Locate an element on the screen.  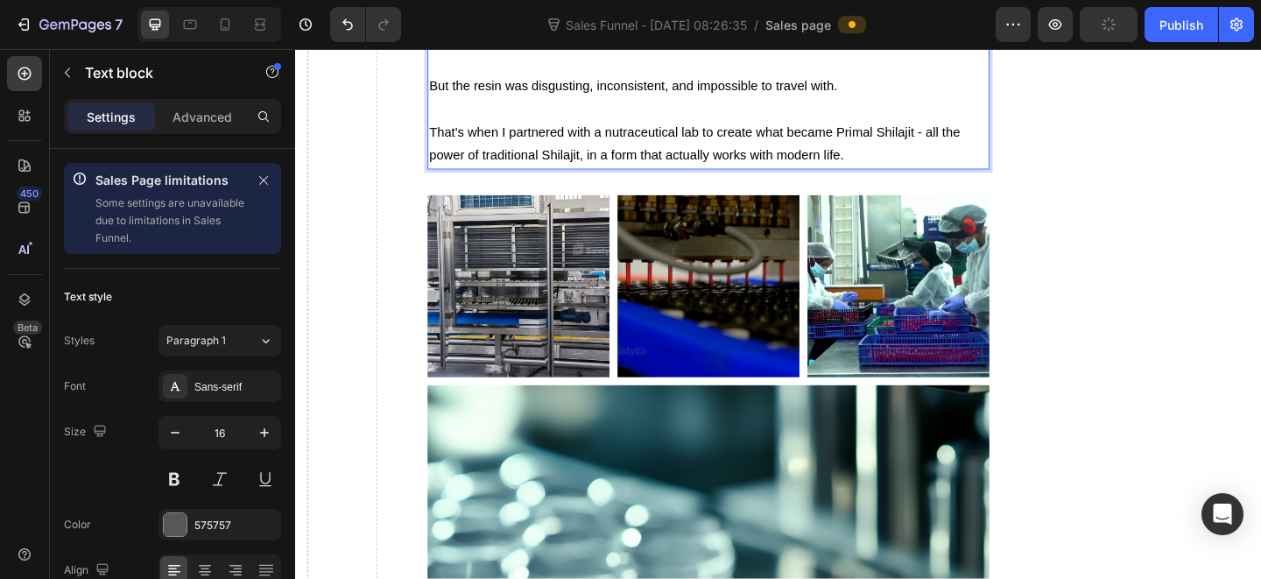
p: Advanced is located at coordinates (202, 116).